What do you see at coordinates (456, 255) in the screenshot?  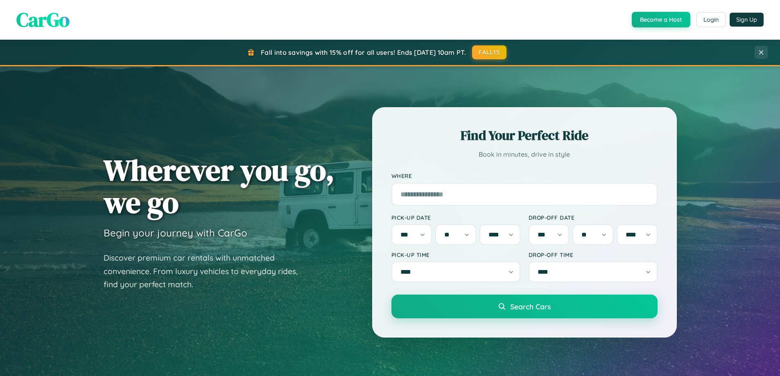 I see `label: Pick-up Time` at bounding box center [456, 255].